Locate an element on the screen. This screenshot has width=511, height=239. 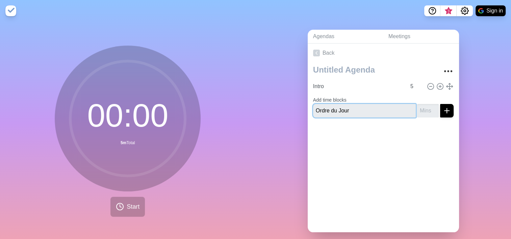
button: Help is located at coordinates (432, 11).